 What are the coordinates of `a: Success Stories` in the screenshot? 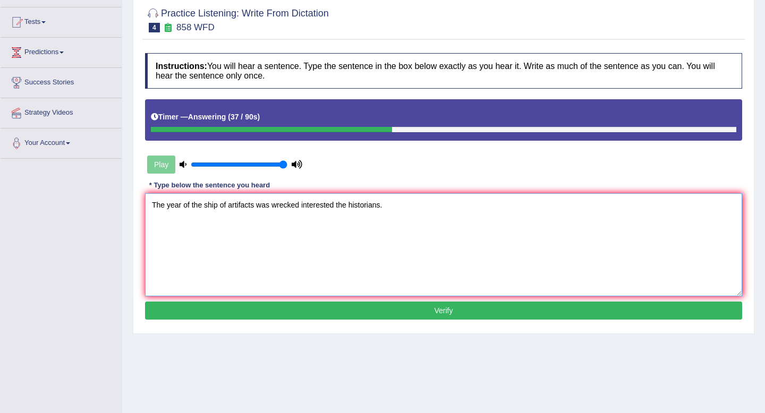 It's located at (61, 81).